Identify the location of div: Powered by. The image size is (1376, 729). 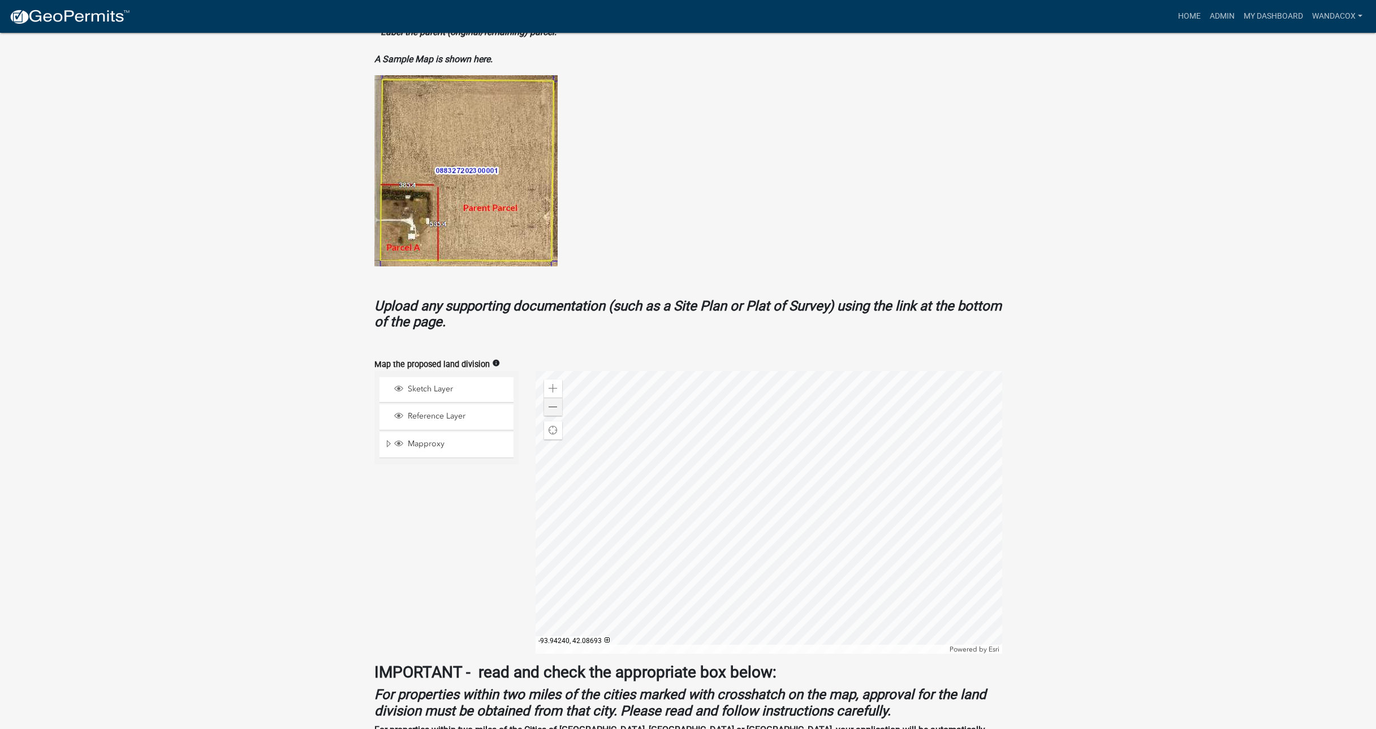
(975, 649).